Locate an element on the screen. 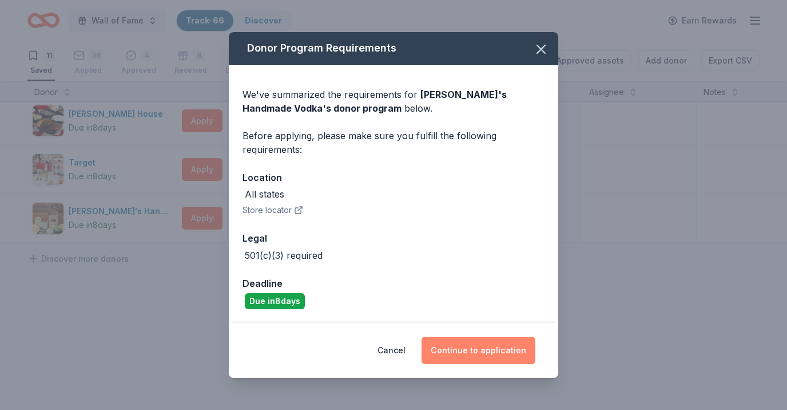  button: Continue to application is located at coordinates (478, 350).